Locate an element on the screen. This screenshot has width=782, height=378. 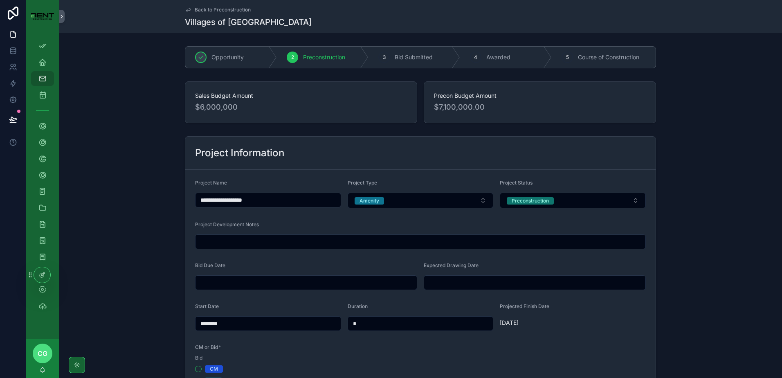
span: Sales Budget Amount is located at coordinates (301, 96).